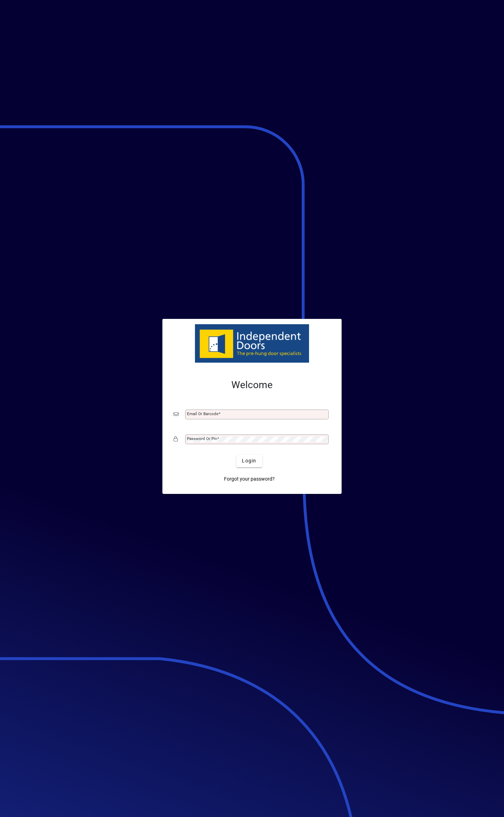  I want to click on mat-label: Email or Barcode, so click(203, 414).